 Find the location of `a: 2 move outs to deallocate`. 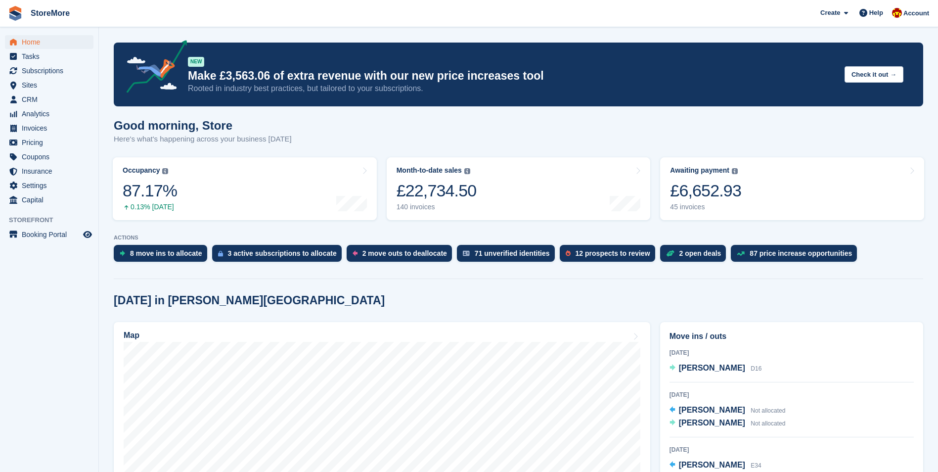

a: 2 move outs to deallocate is located at coordinates (402, 256).